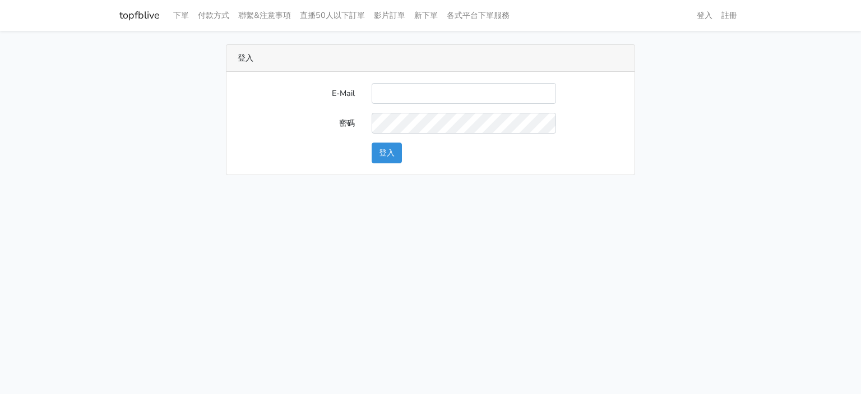  What do you see at coordinates (265, 15) in the screenshot?
I see `a: 聯繫&注意事項` at bounding box center [265, 15].